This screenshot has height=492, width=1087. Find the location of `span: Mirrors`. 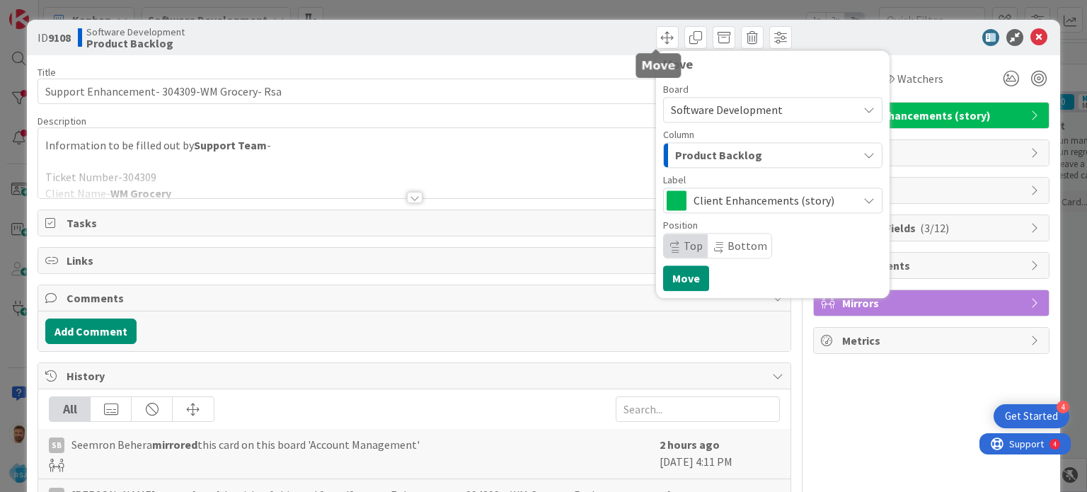

span: Mirrors is located at coordinates (933, 303).